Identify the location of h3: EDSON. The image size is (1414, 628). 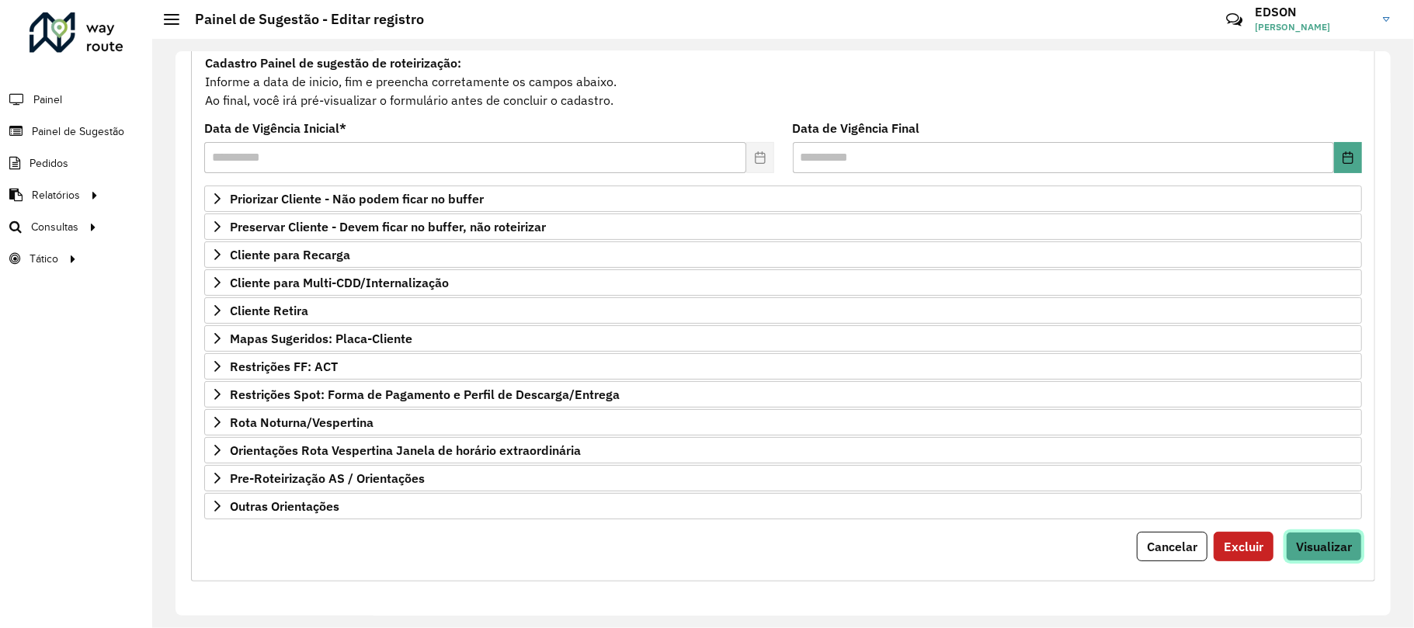
(1313, 12).